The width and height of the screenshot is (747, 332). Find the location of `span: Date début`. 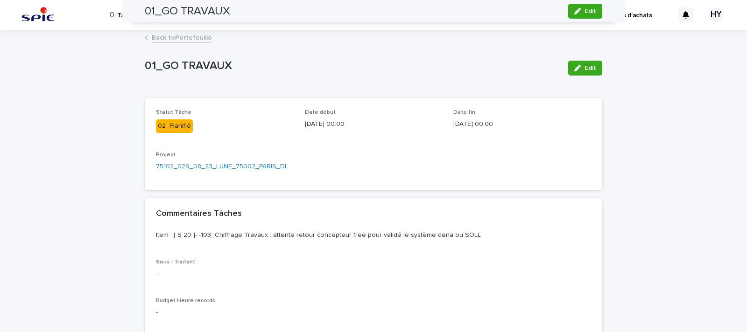

span: Date début is located at coordinates (320, 113).